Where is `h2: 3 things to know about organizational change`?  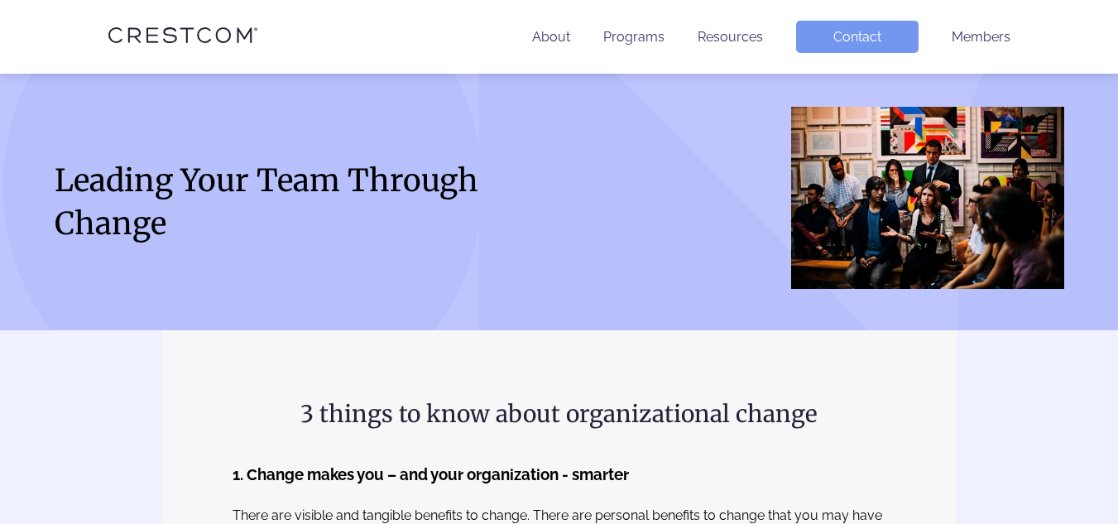
h2: 3 things to know about organizational change is located at coordinates (560, 414).